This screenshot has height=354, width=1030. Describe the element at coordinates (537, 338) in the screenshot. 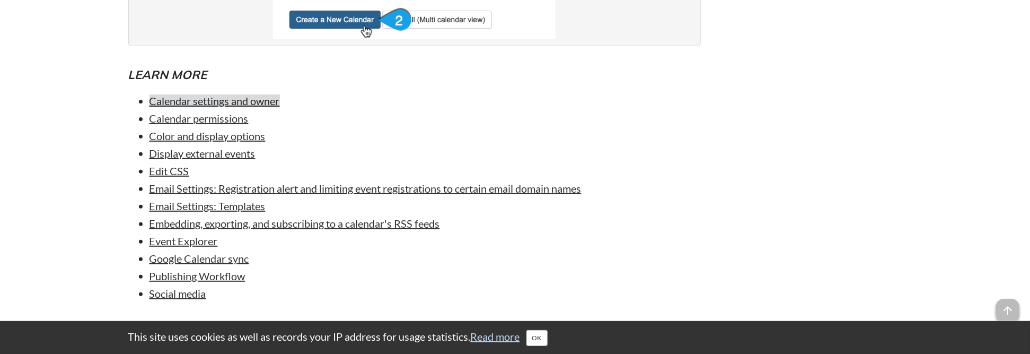

I see `button: Close` at that location.